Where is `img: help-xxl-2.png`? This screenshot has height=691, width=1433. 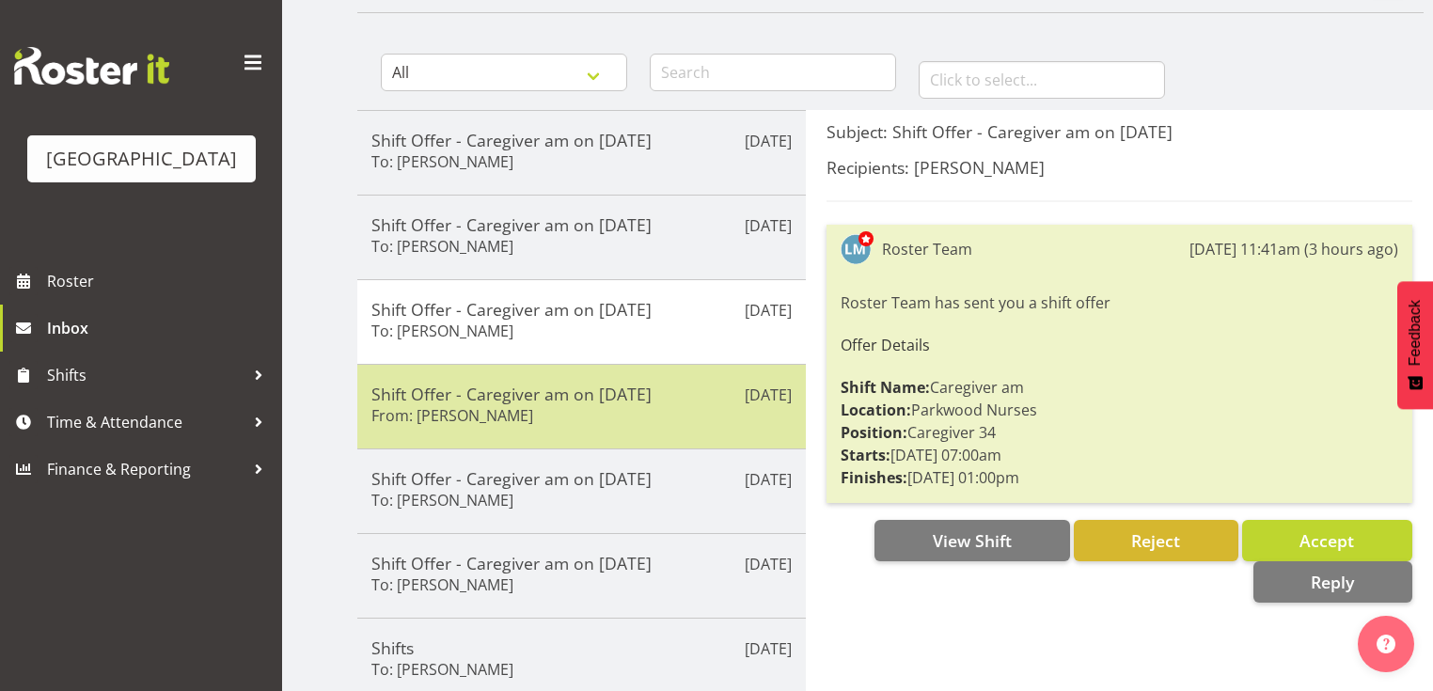 img: help-xxl-2.png is located at coordinates (1386, 644).